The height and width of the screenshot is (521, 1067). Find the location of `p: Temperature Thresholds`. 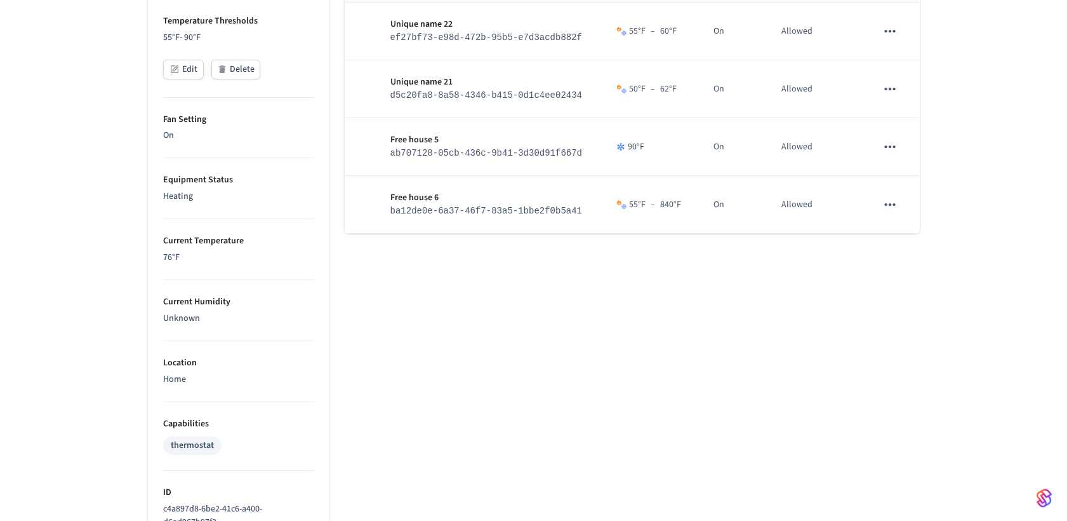

p: Temperature Thresholds is located at coordinates (239, 21).